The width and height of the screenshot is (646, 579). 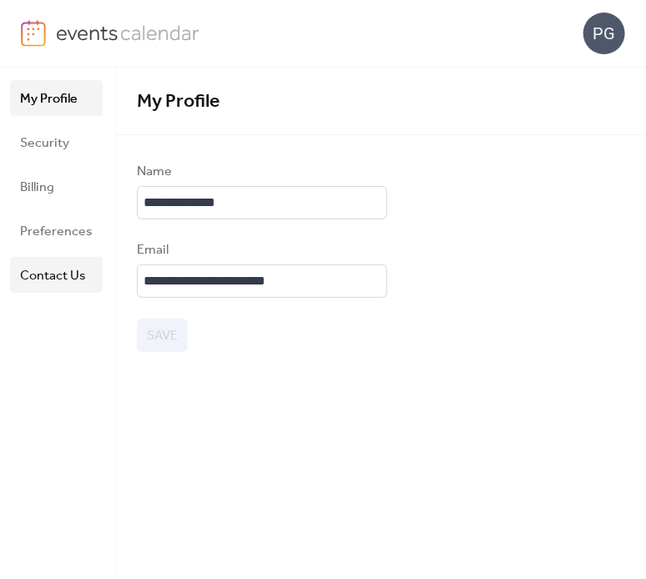 I want to click on span: Security, so click(x=44, y=143).